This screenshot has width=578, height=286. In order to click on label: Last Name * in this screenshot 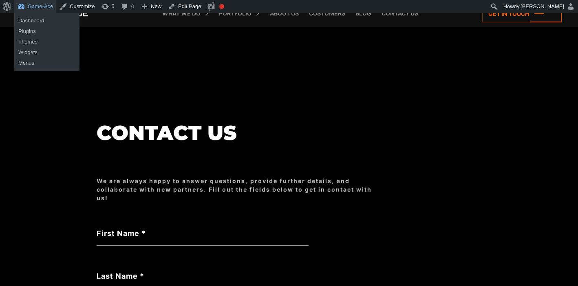, I will do `click(202, 276)`.